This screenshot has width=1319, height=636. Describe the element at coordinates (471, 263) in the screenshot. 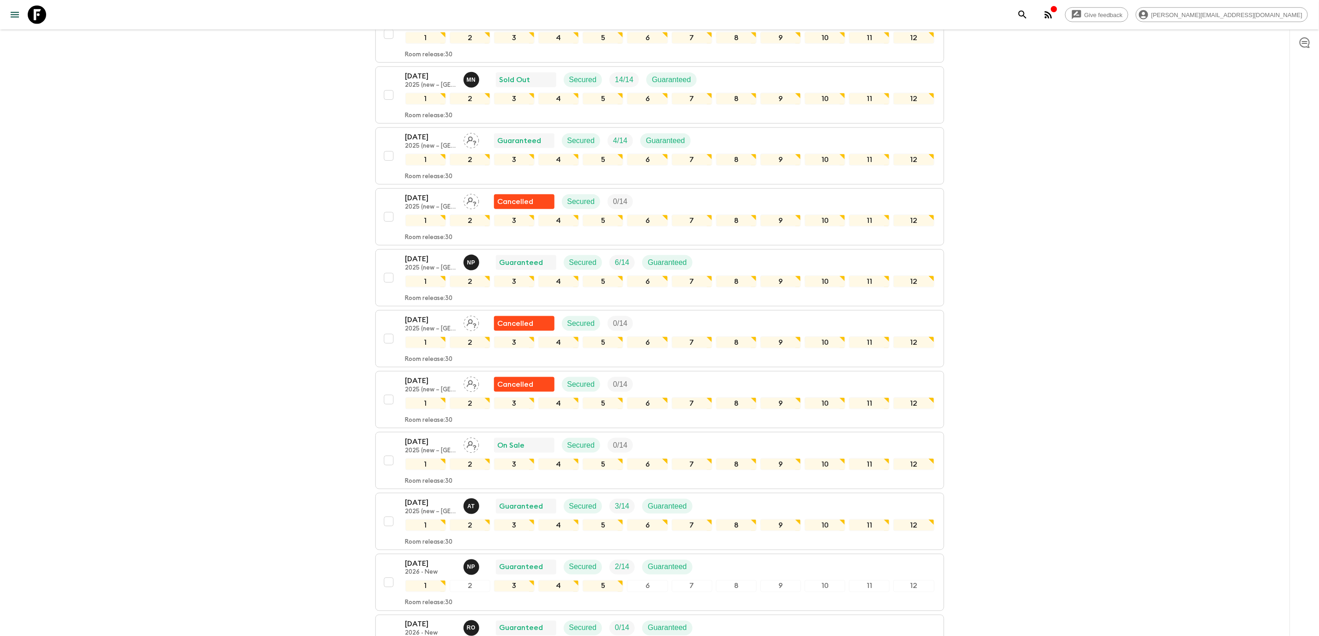

I see `p: N P` at that location.